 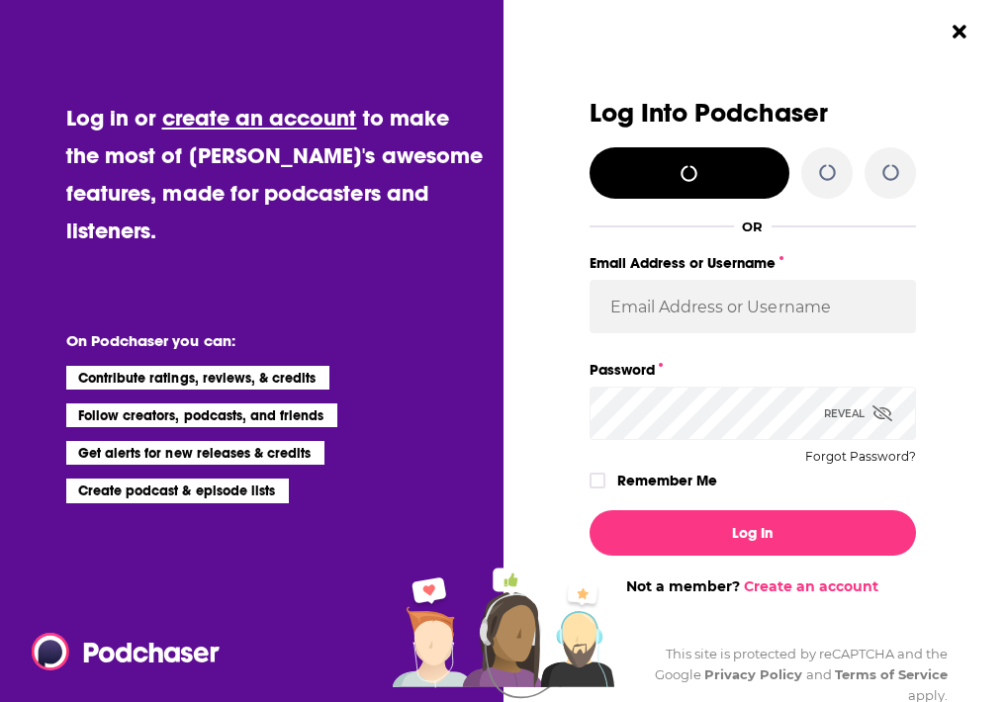 What do you see at coordinates (753, 263) in the screenshot?
I see `label: Email Address or Username` at bounding box center [753, 263].